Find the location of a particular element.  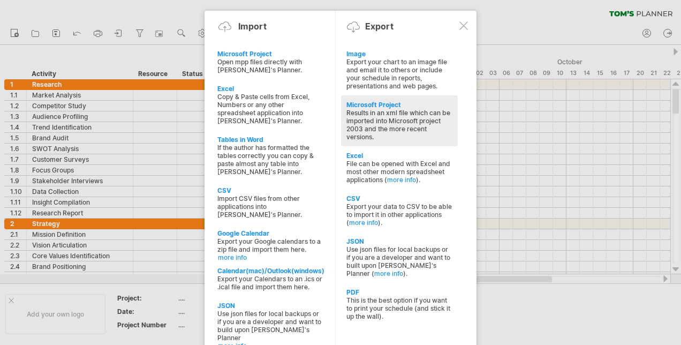

div: If the author has formatted the tables correctly you can copy & paste almost any table into [PERS... is located at coordinates (270, 160).